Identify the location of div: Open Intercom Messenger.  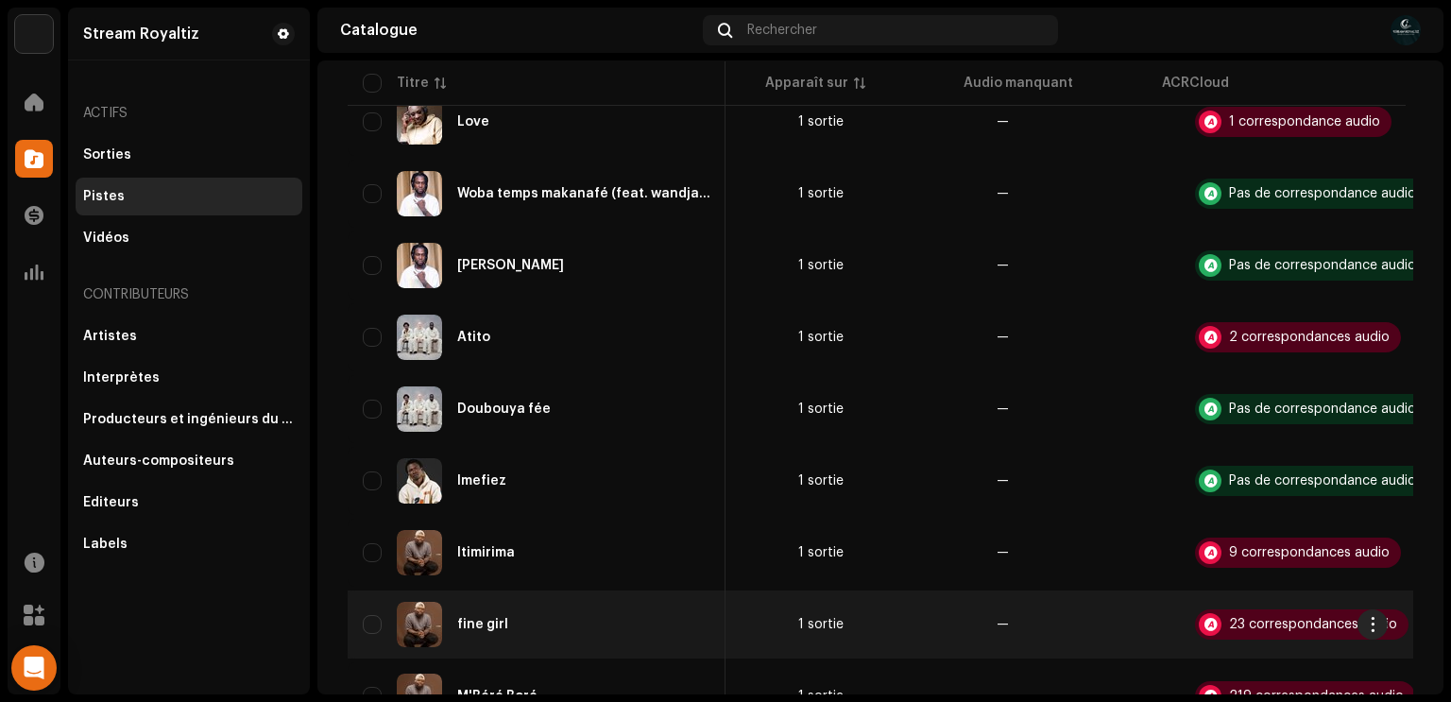
(34, 668).